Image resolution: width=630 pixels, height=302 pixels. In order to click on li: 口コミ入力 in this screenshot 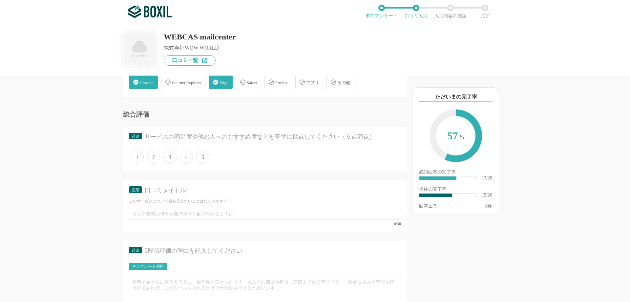, I will do `click(416, 11)`.